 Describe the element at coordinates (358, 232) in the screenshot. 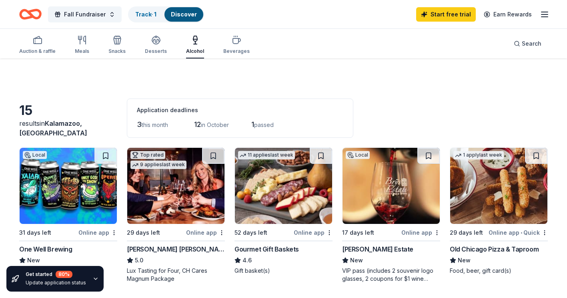

I see `div: 17 days left` at that location.